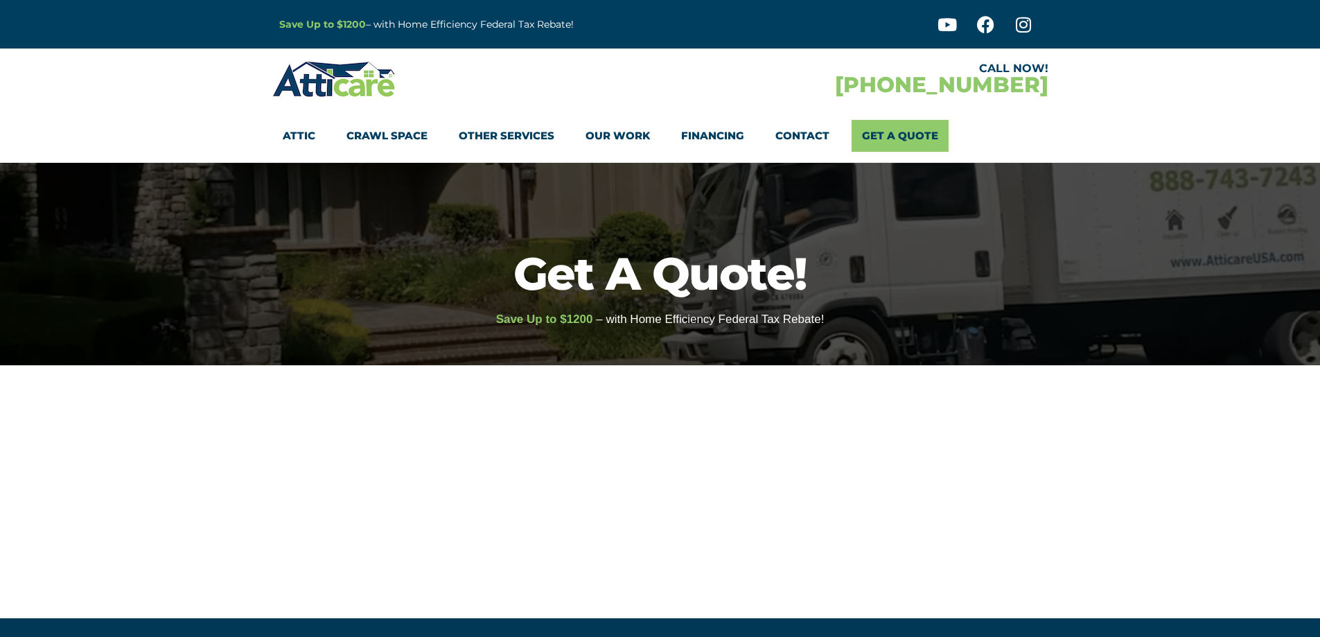 The width and height of the screenshot is (1320, 637). What do you see at coordinates (322, 24) in the screenshot?
I see `a: Save Up to $1200` at bounding box center [322, 24].